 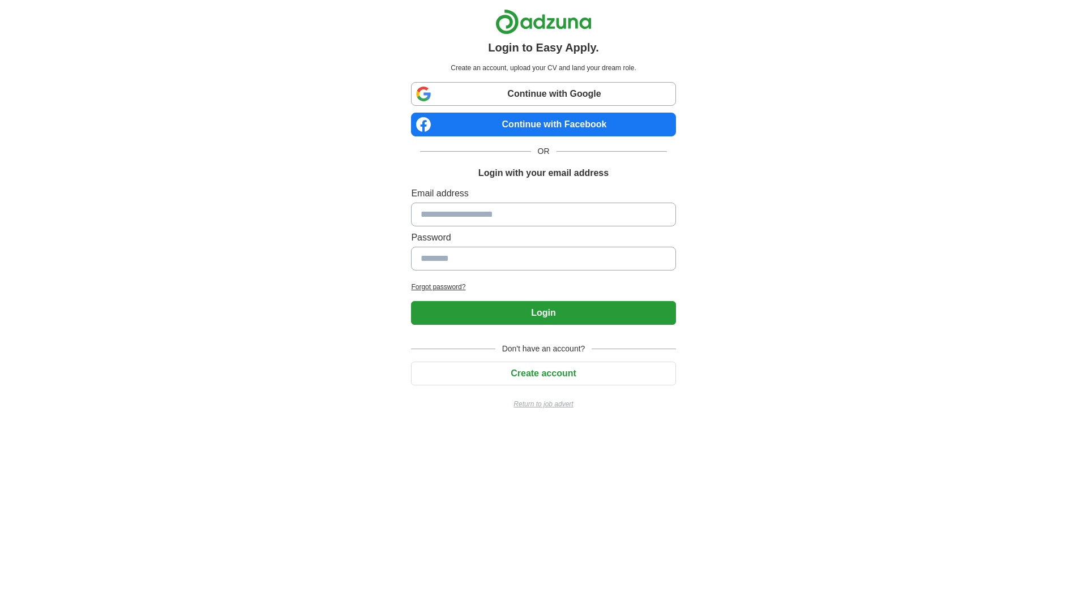 I want to click on p: Create an account, upload your CV and land your dream role., so click(x=543, y=68).